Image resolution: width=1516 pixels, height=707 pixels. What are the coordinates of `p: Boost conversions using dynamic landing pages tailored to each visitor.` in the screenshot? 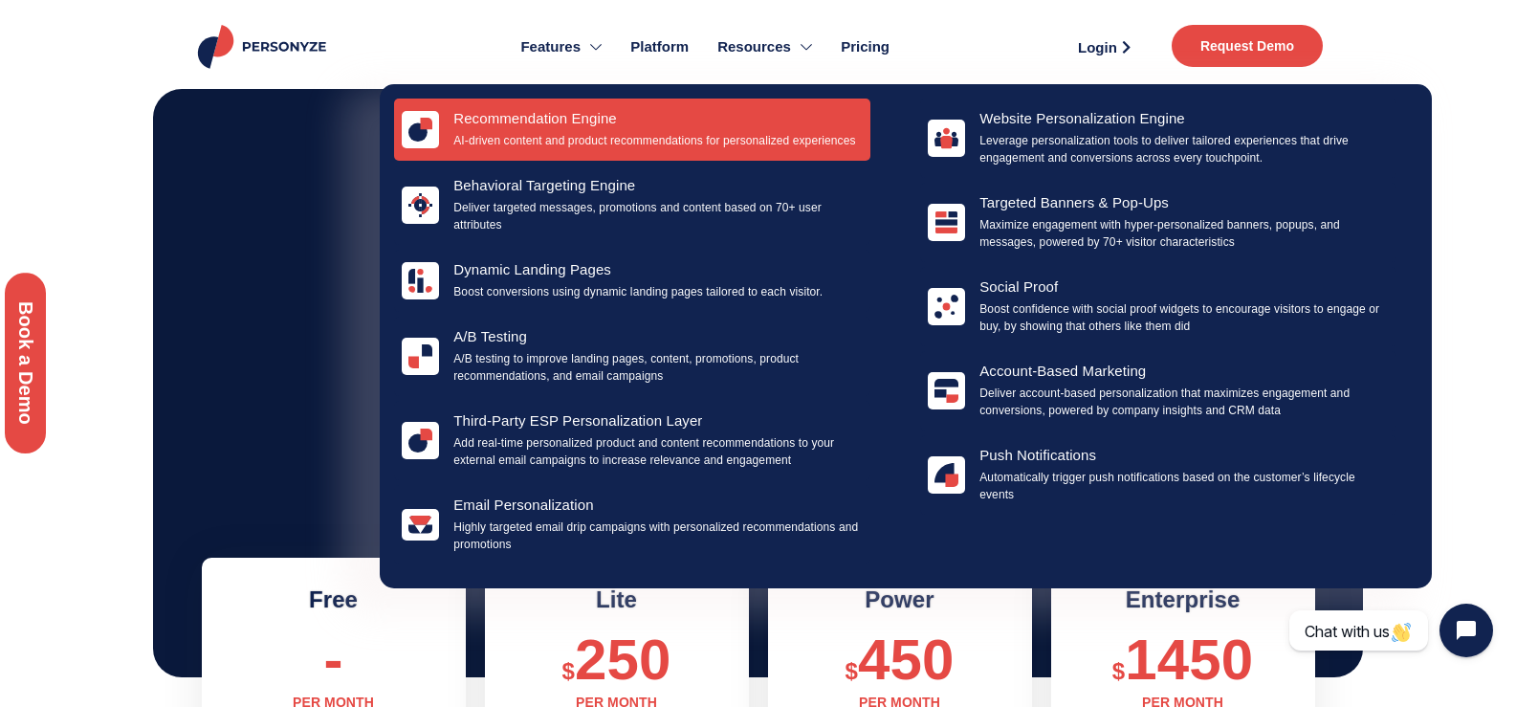 It's located at (658, 292).